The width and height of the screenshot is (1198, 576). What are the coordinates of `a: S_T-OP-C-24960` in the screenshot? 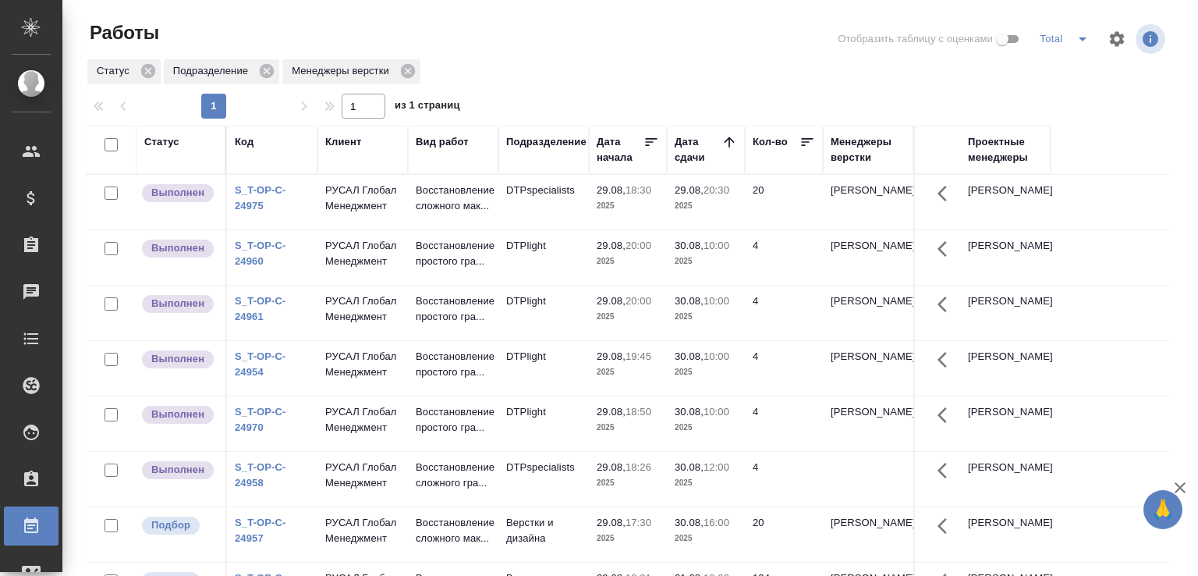 It's located at (261, 253).